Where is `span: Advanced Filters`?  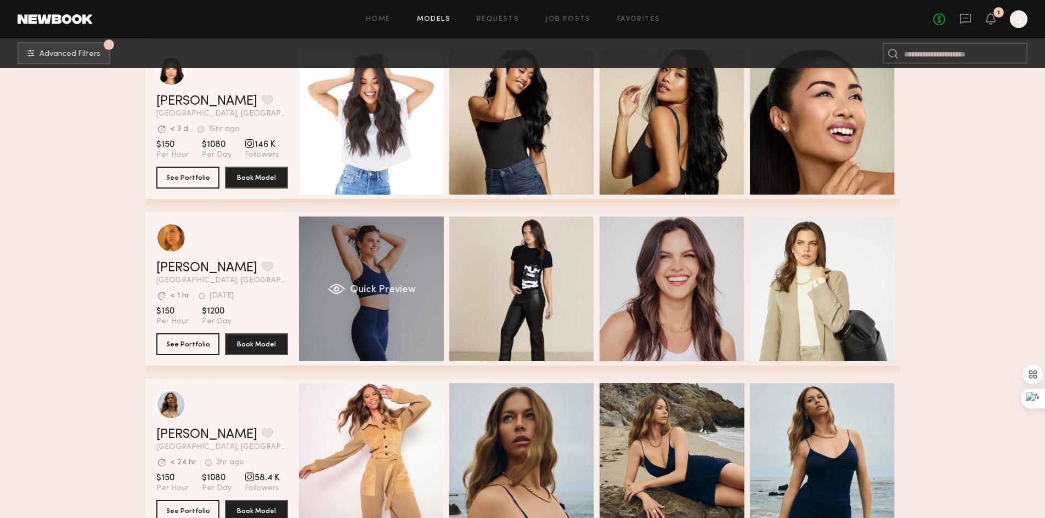
span: Advanced Filters is located at coordinates (70, 54).